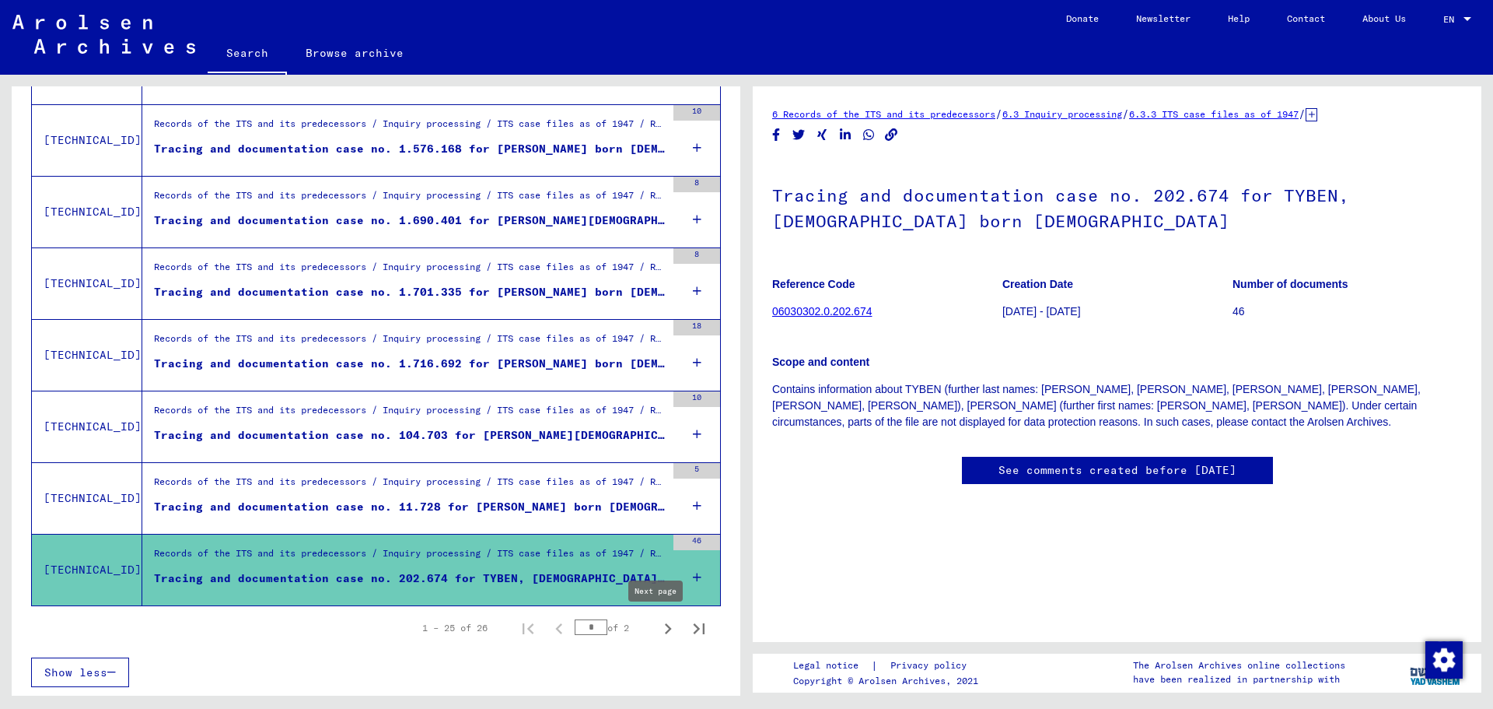 The width and height of the screenshot is (1493, 709). Describe the element at coordinates (697, 471) in the screenshot. I see `div: 5` at that location.